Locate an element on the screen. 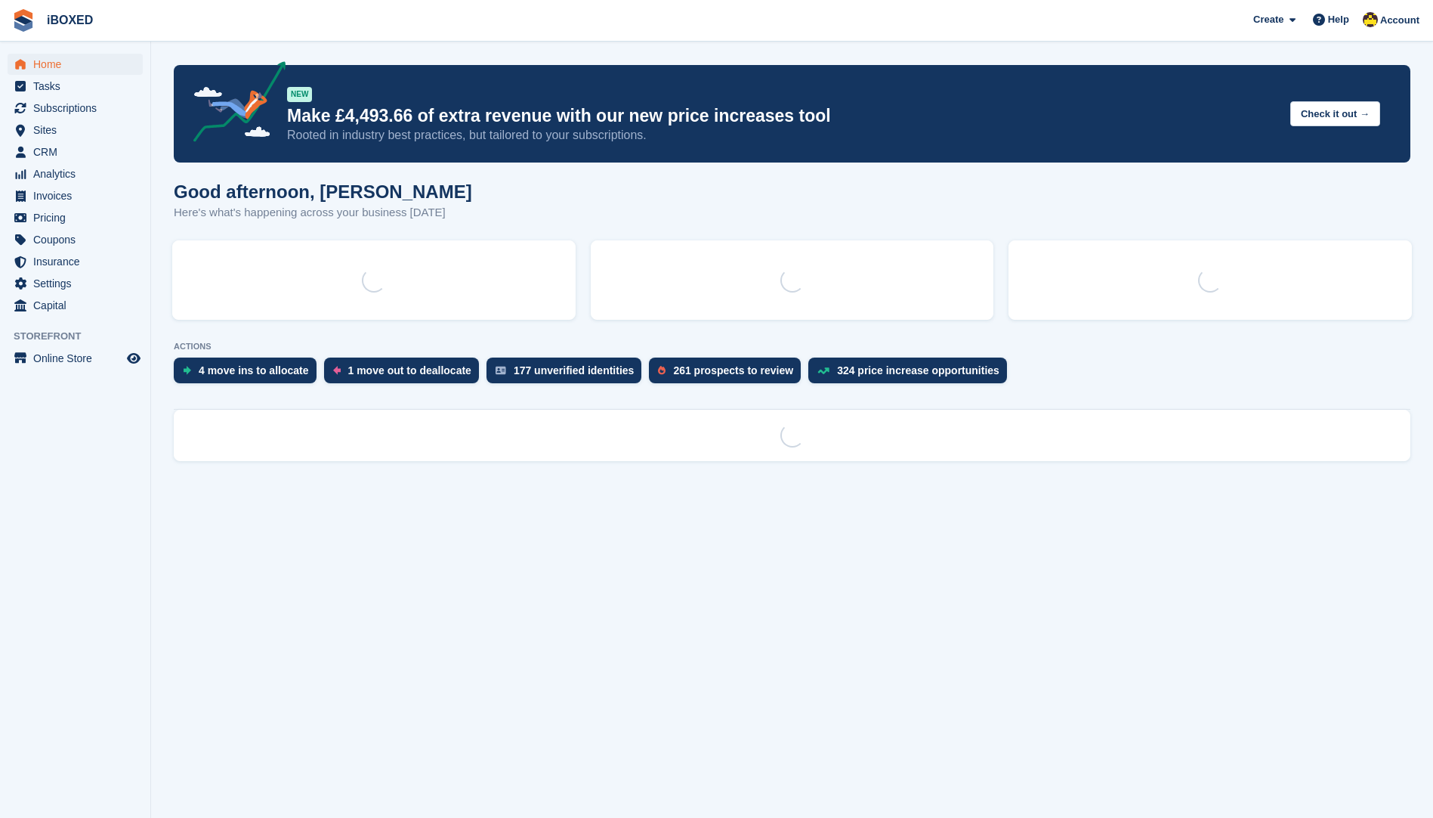 The image size is (1433, 818). div: NEW is located at coordinates (299, 94).